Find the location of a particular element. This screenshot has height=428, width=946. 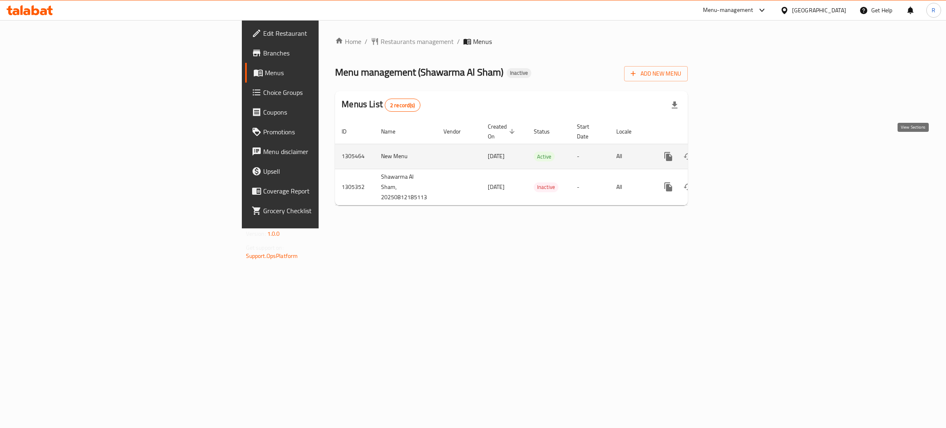

a: Branches is located at coordinates (322, 53).